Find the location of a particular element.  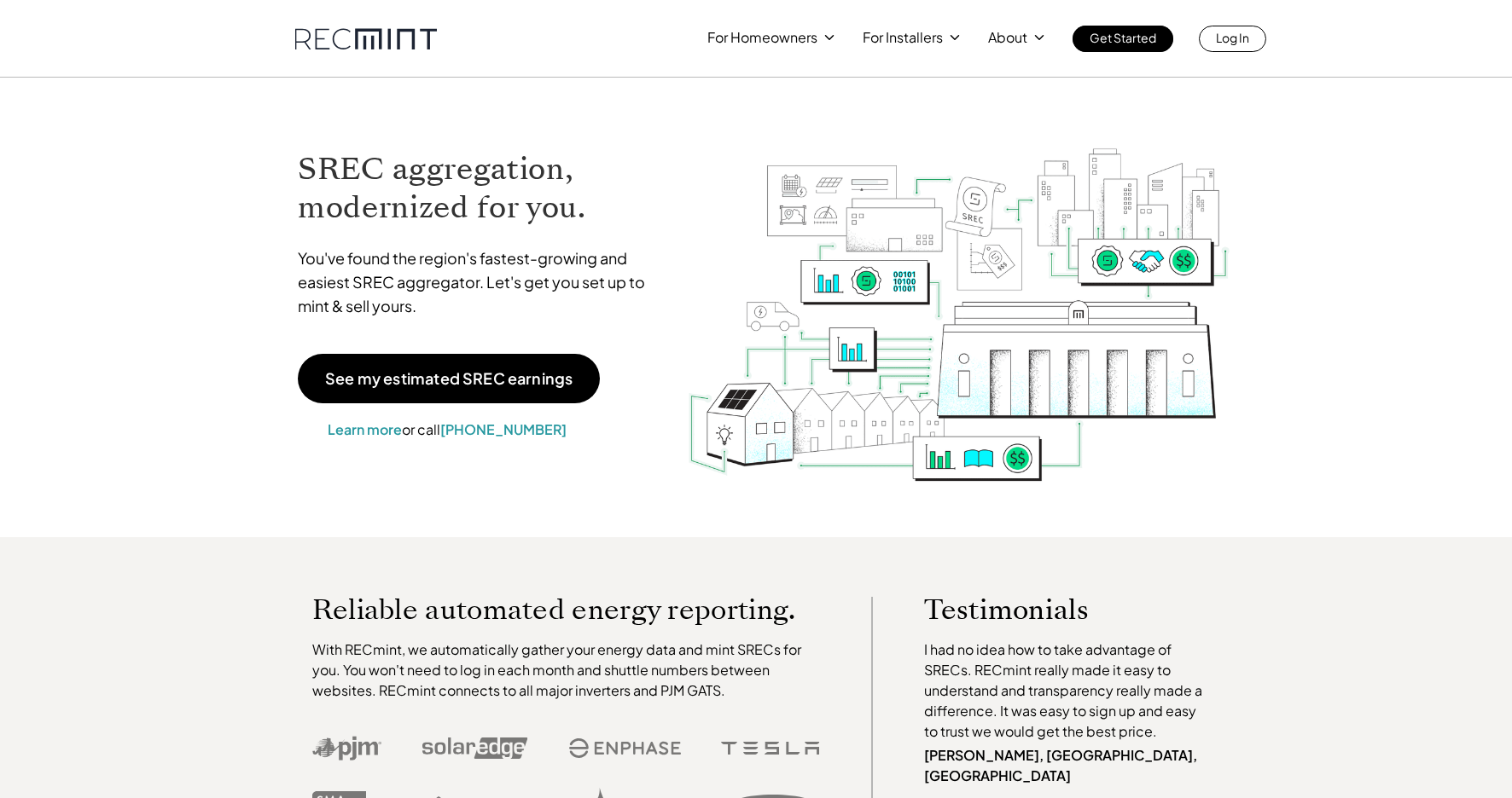

img: RECmint value cycle is located at coordinates (959, 295).